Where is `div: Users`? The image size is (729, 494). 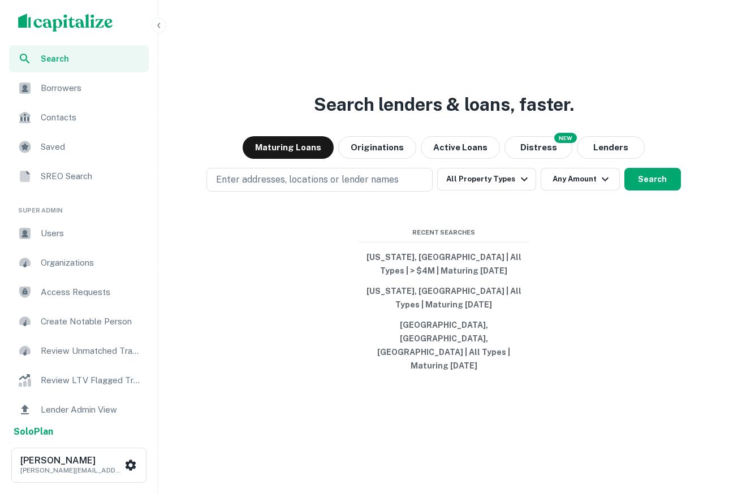 div: Users is located at coordinates (79, 234).